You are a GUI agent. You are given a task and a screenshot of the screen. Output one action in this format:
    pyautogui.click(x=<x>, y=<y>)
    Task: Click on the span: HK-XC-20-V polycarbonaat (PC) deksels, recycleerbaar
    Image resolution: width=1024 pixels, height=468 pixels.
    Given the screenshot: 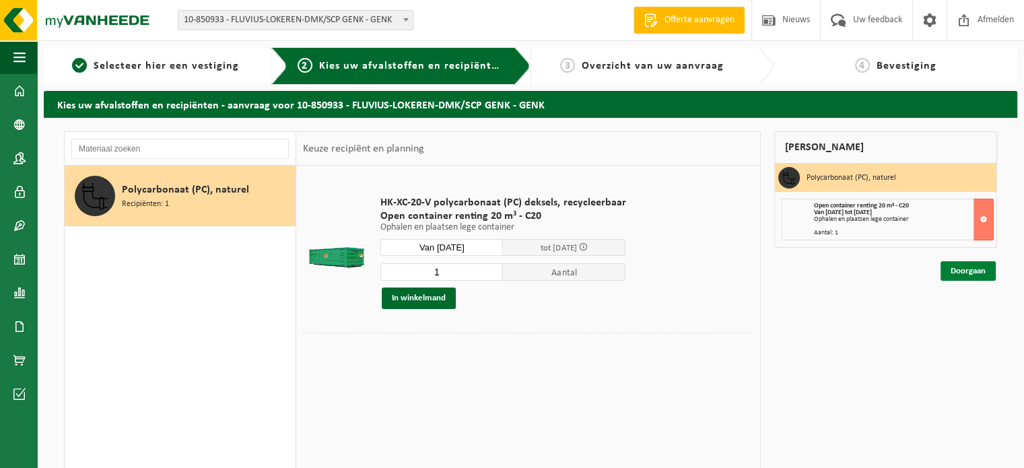 What is the action you would take?
    pyautogui.click(x=503, y=203)
    